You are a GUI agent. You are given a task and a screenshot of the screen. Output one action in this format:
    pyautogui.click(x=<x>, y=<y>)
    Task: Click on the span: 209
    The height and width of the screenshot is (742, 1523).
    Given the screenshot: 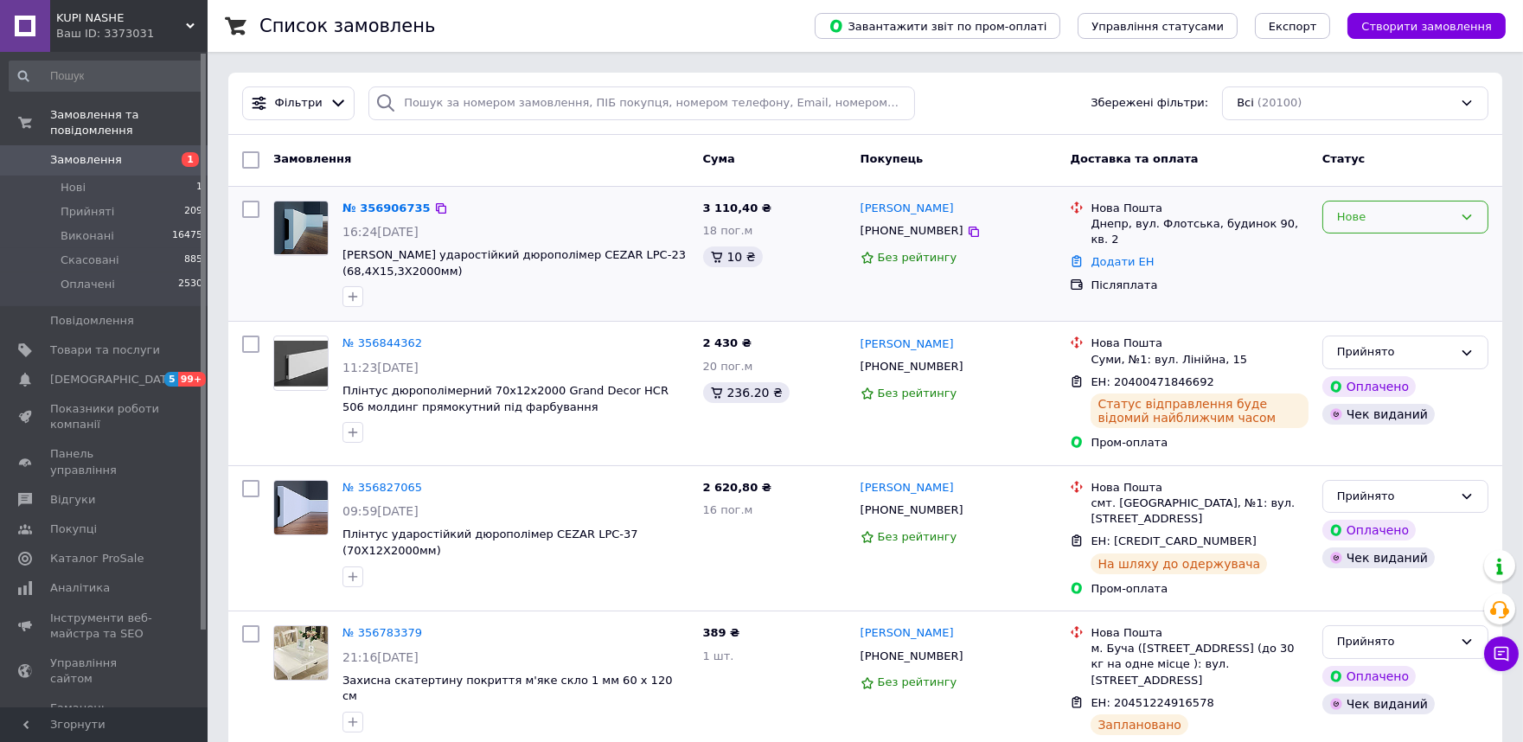 What is the action you would take?
    pyautogui.click(x=193, y=212)
    